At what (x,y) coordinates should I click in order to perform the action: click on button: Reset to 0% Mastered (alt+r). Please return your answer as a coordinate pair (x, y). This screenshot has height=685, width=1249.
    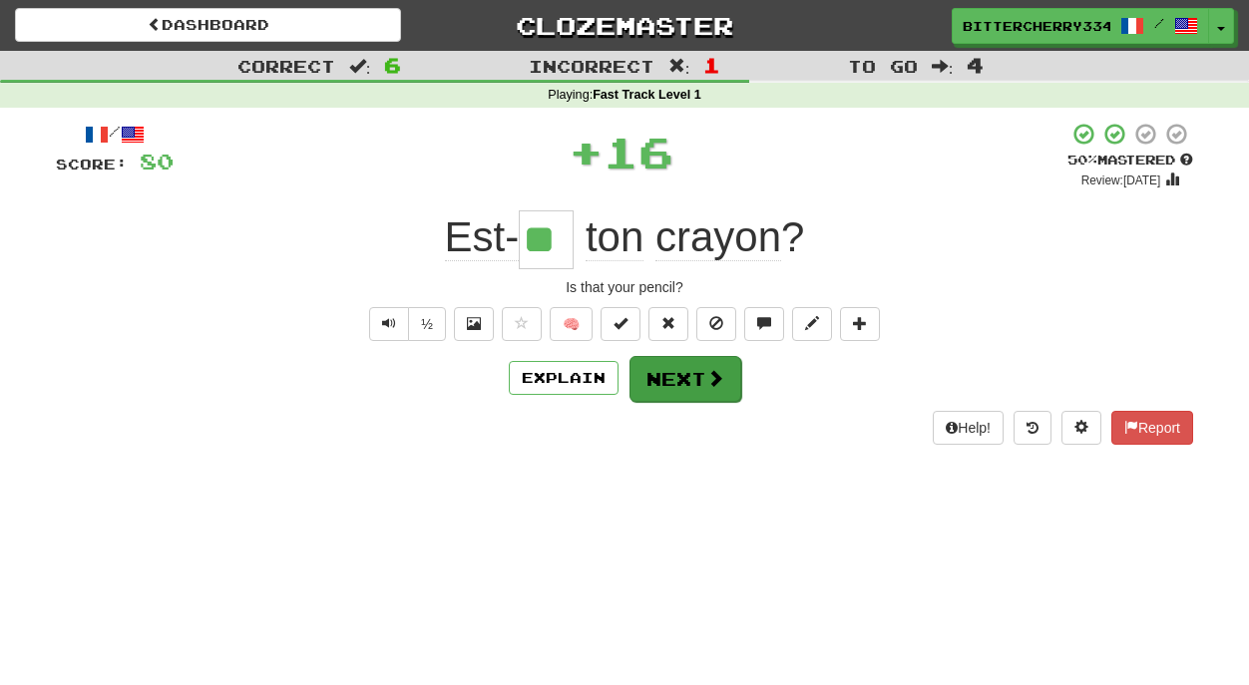
    Looking at the image, I should click on (668, 324).